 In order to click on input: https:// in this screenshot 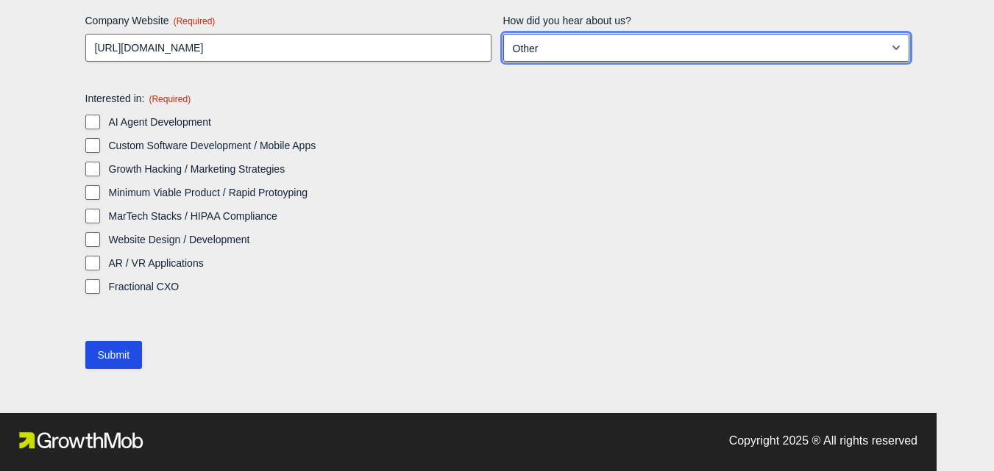, I will do `click(288, 48)`.